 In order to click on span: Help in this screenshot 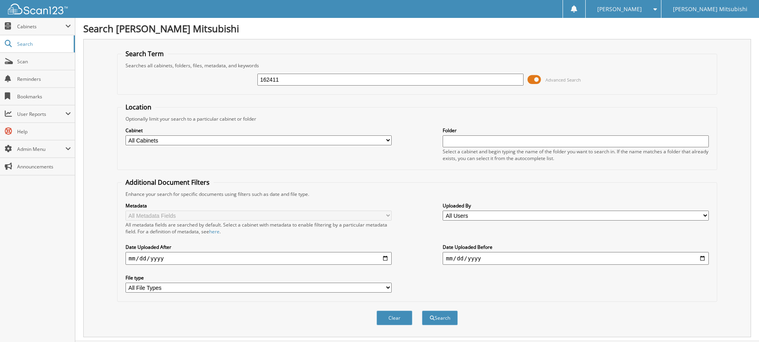, I will do `click(44, 131)`.